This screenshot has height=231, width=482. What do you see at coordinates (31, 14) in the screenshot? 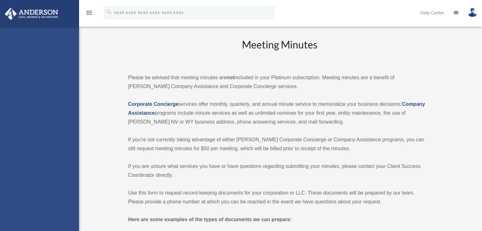
I see `img: Anderson Advisors Platinum Portal` at bounding box center [31, 14].